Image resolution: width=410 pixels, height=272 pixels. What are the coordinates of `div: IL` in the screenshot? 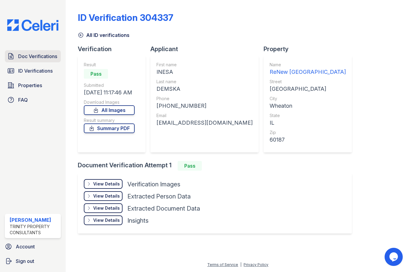 It's located at (308, 123).